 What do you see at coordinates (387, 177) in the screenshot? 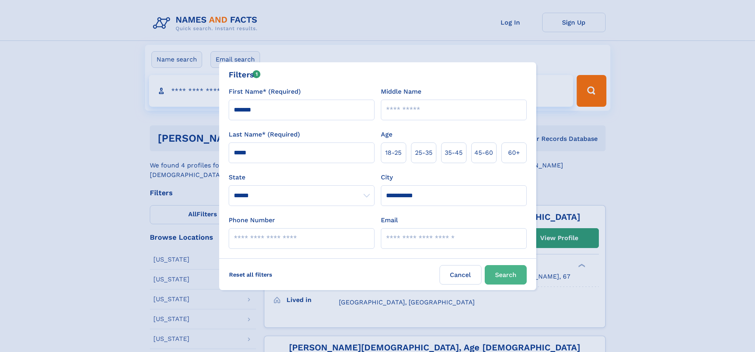
I see `label: City` at bounding box center [387, 177].